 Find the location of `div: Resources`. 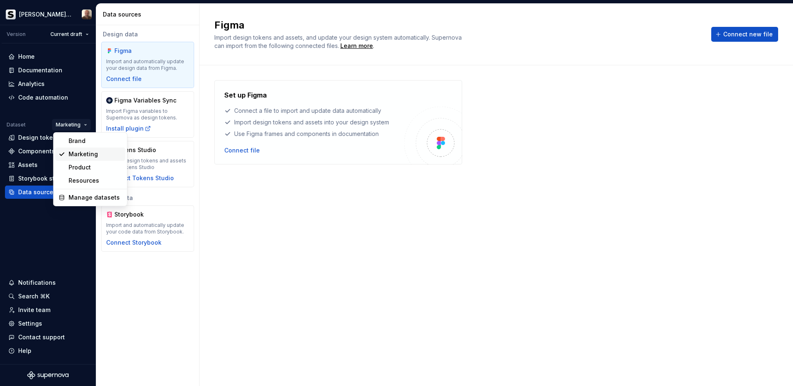

div: Resources is located at coordinates (95, 180).